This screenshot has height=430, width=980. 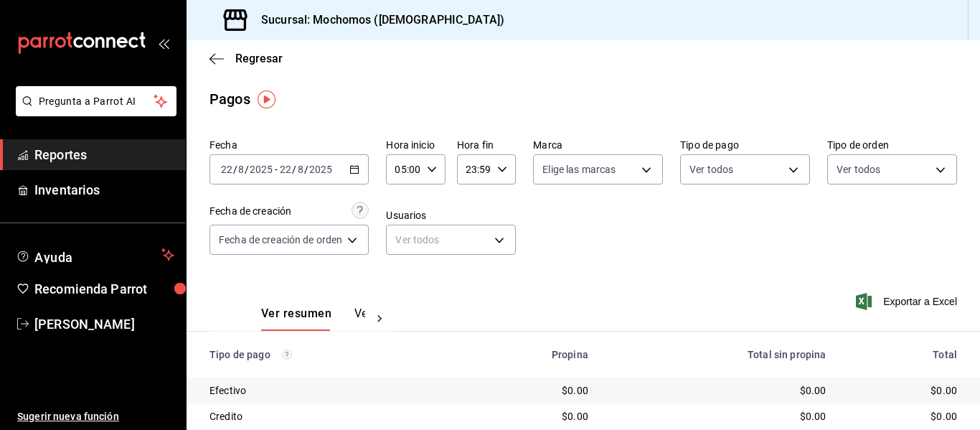 What do you see at coordinates (745, 145) in the screenshot?
I see `label: Tipo de pago` at bounding box center [745, 145].